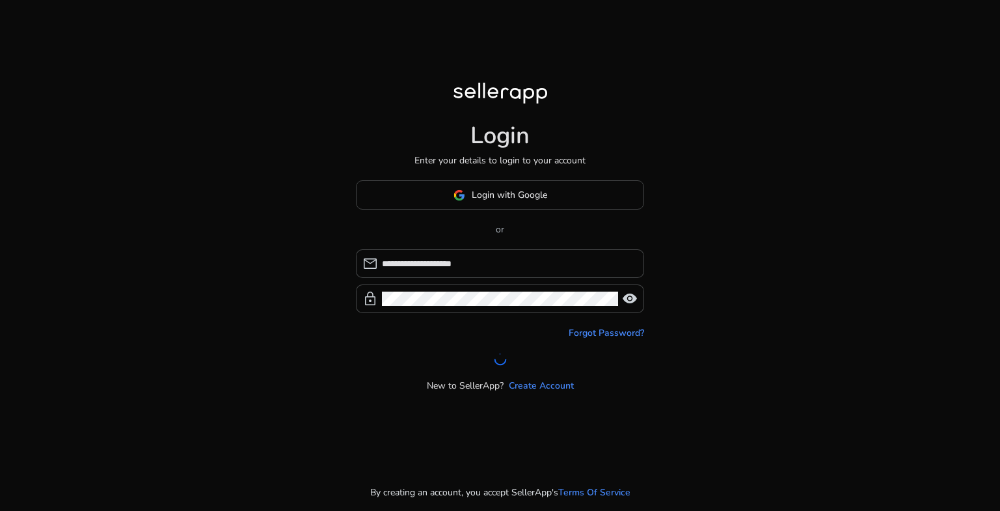 Image resolution: width=1000 pixels, height=511 pixels. What do you see at coordinates (630, 299) in the screenshot?
I see `span: visibility` at bounding box center [630, 299].